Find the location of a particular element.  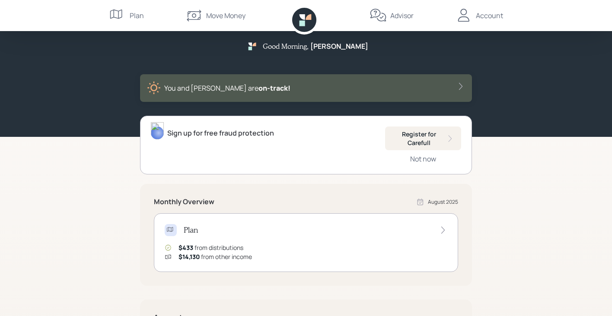

span: on‑track! is located at coordinates (274, 88).